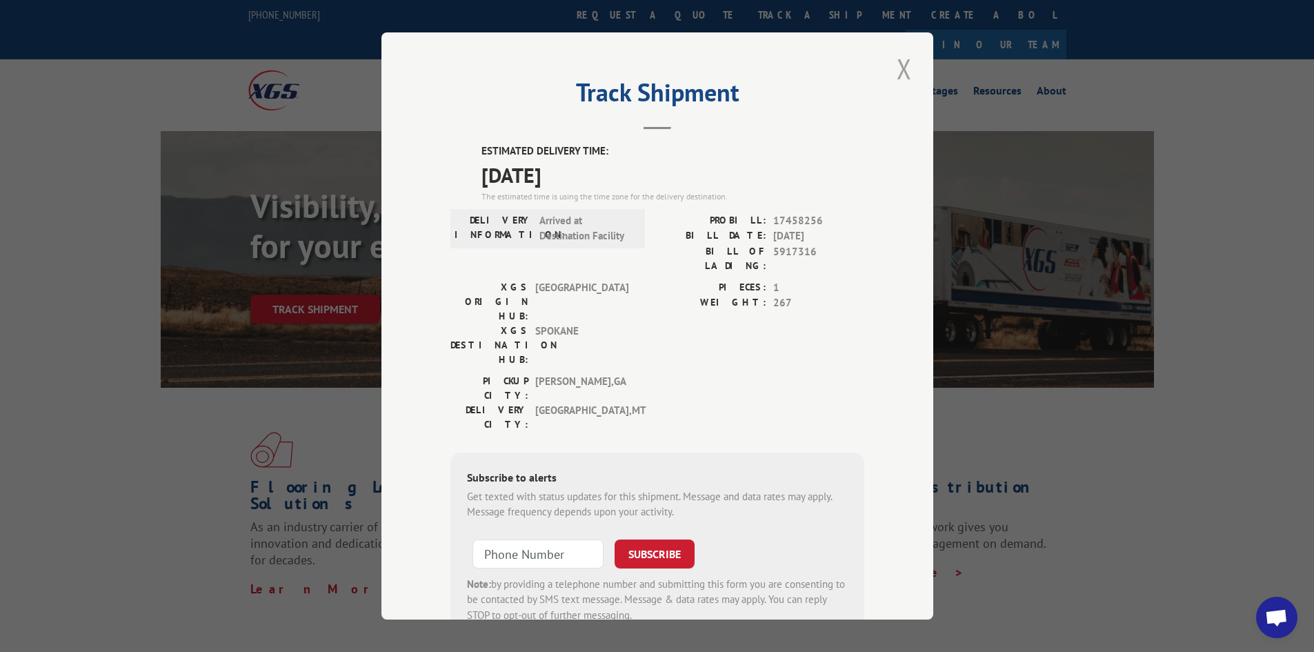  What do you see at coordinates (905, 68) in the screenshot?
I see `button: Close modal` at bounding box center [905, 68].